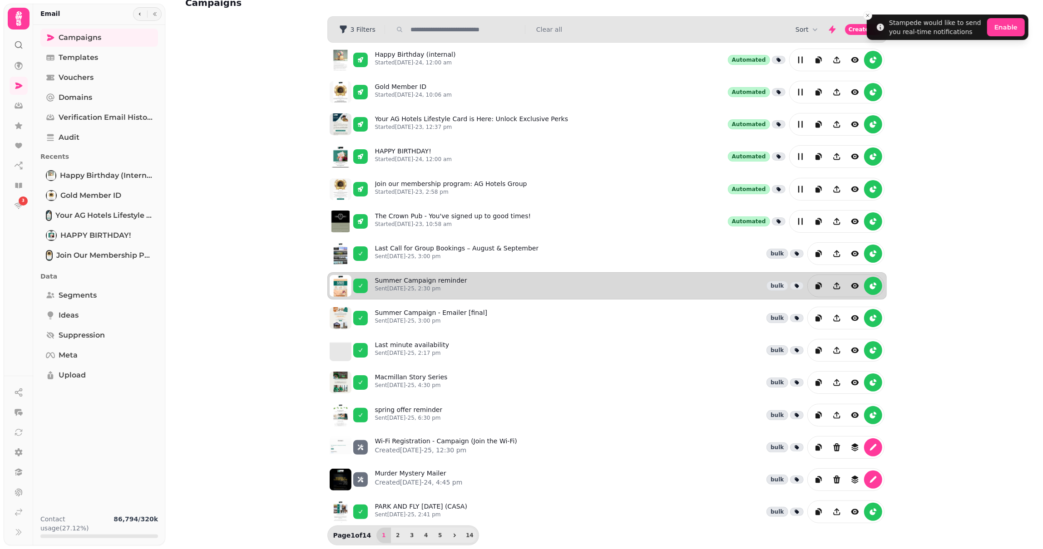  What do you see at coordinates (68, 356) in the screenshot?
I see `span: Meta` at bounding box center [68, 356].